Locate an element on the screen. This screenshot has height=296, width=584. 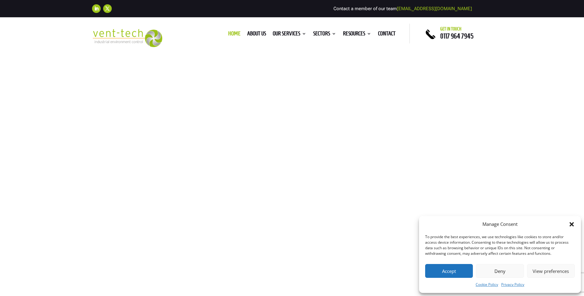
a: Our Services is located at coordinates (290, 35).